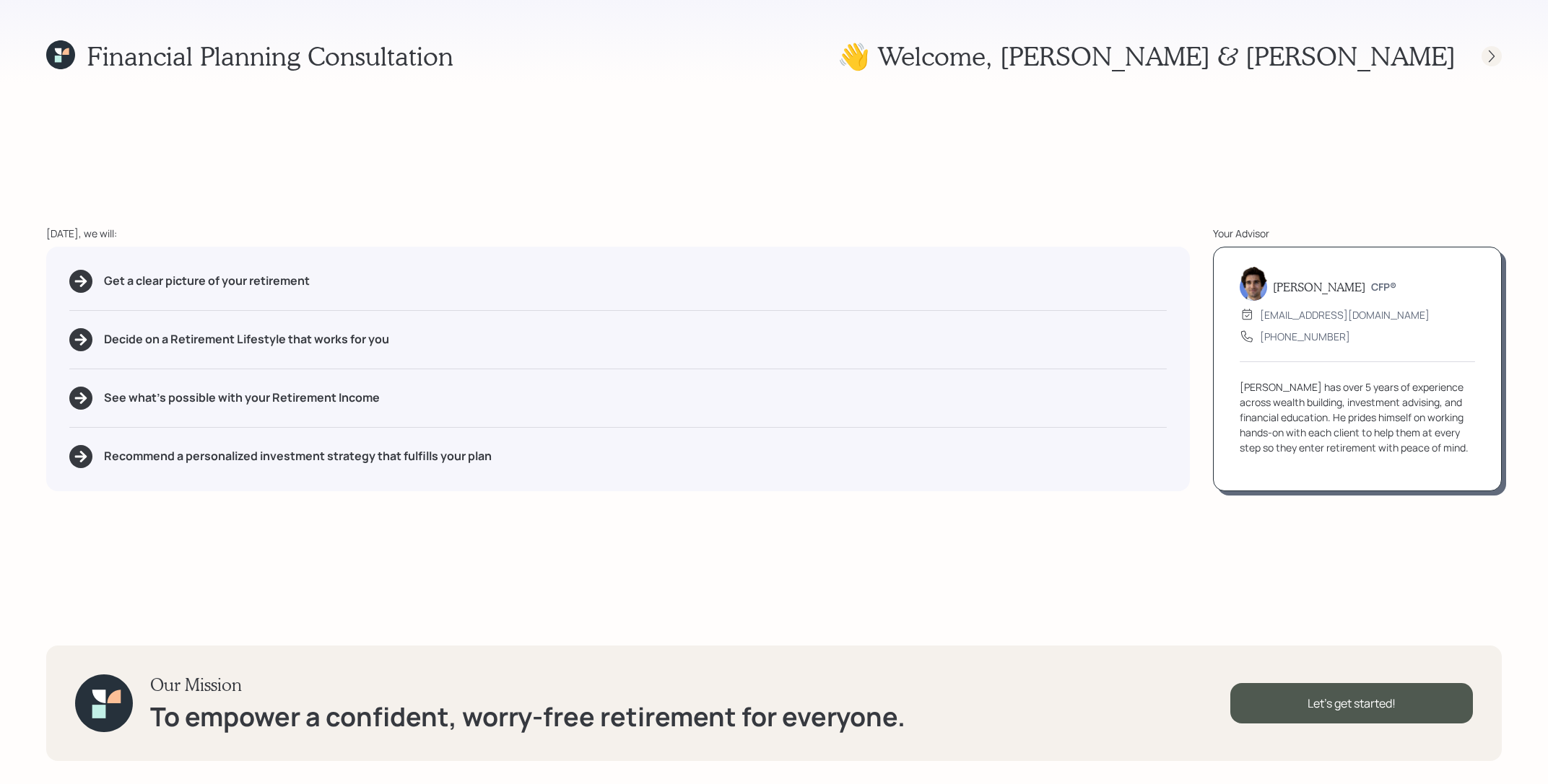 The image size is (1548, 784). I want to click on img: harrison-schaefer-headshot-2.png, so click(1253, 284).